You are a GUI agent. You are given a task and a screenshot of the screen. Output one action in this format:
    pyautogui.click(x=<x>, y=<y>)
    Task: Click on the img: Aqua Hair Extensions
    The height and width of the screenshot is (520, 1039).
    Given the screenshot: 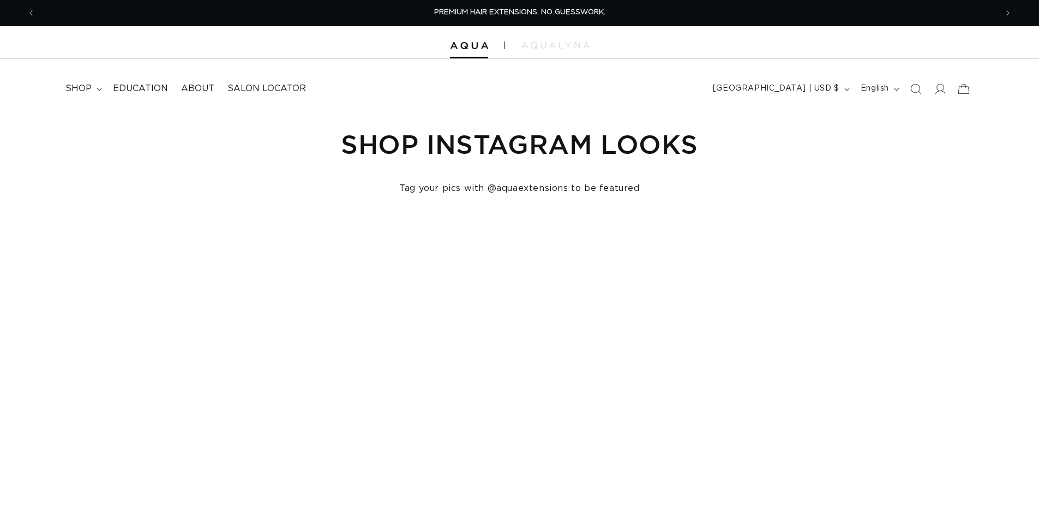 What is the action you would take?
    pyautogui.click(x=469, y=46)
    